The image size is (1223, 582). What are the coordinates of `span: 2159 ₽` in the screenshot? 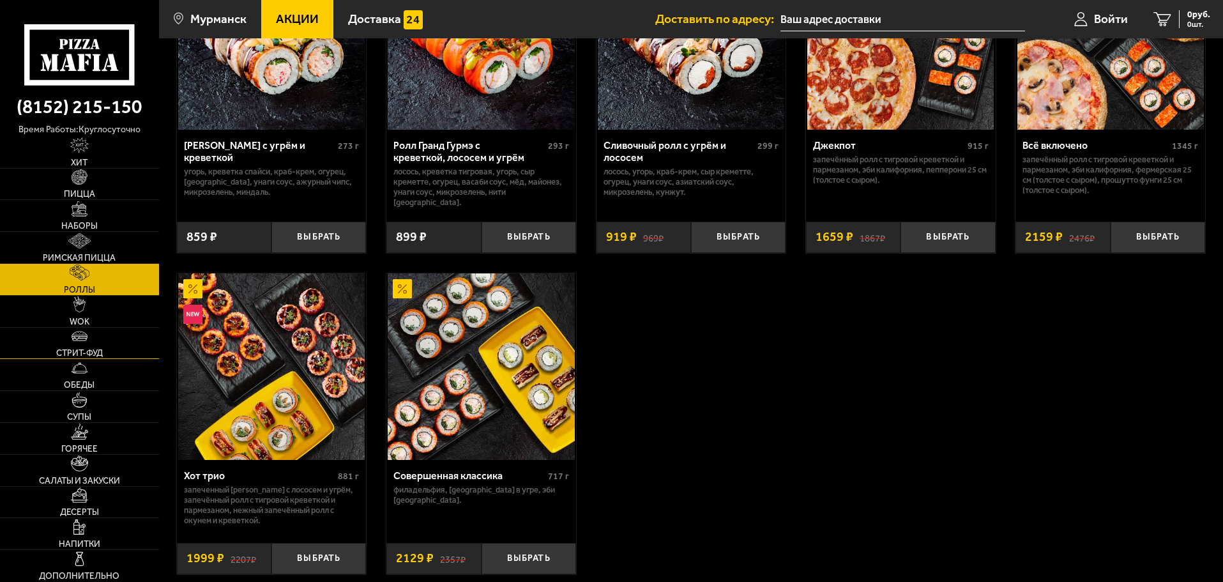 It's located at (1044, 237).